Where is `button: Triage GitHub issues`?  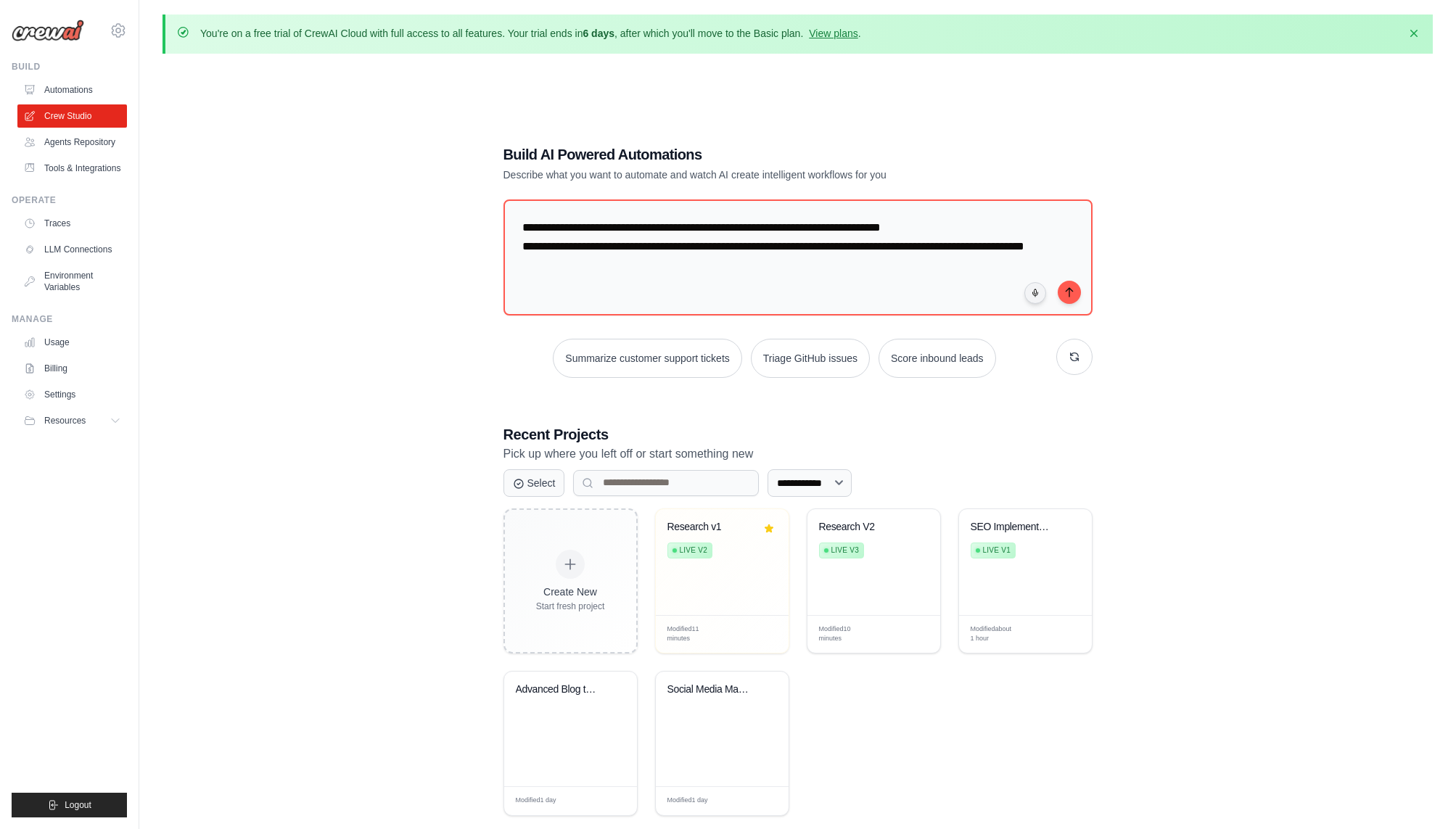 button: Triage GitHub issues is located at coordinates (810, 359).